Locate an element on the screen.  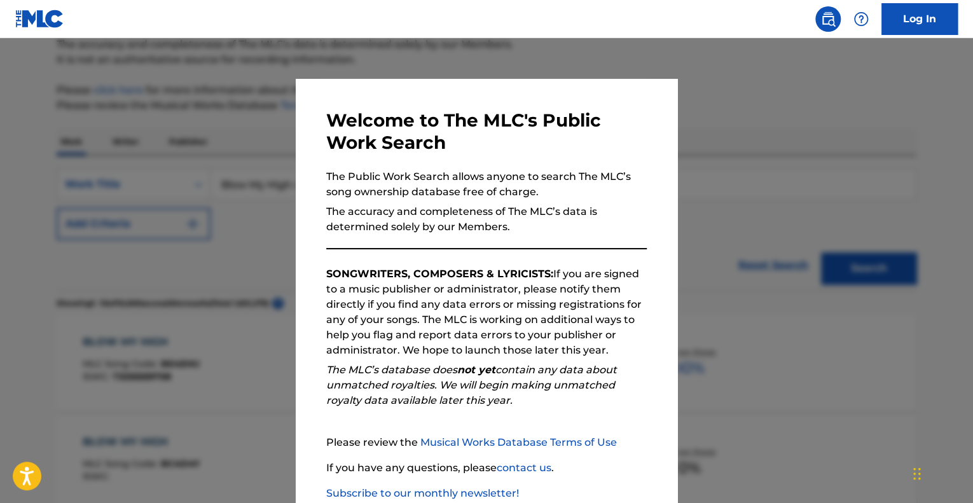
p: Please review the is located at coordinates (487, 443).